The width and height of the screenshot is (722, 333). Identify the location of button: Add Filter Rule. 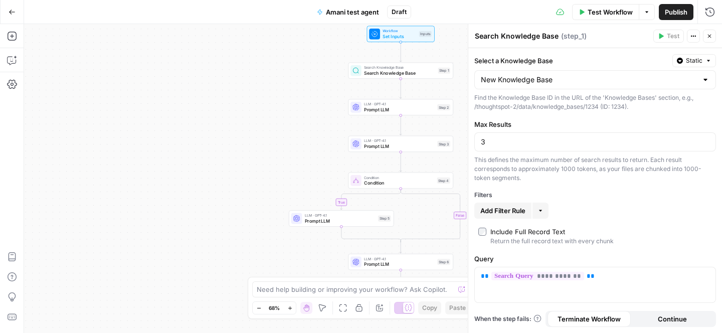
(503, 210).